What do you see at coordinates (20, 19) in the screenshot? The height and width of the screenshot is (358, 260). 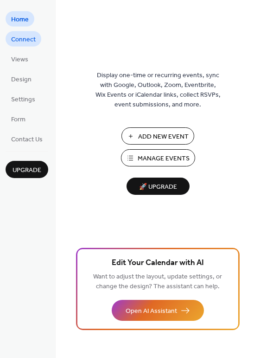 I see `a: Home` at bounding box center [20, 19].